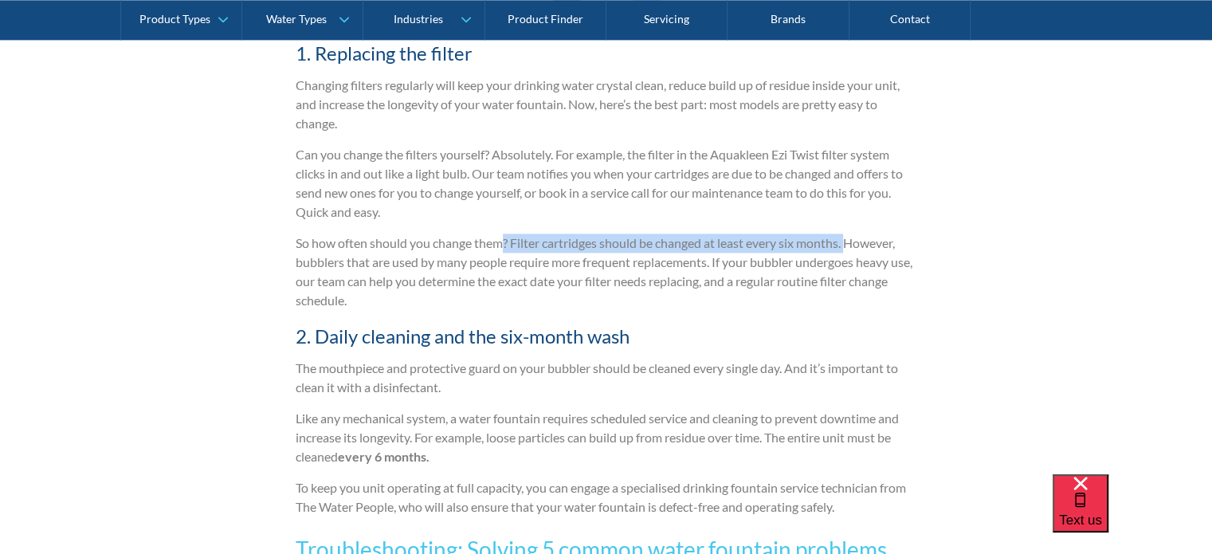 This screenshot has width=1212, height=554. I want to click on span: Text us, so click(28, 45).